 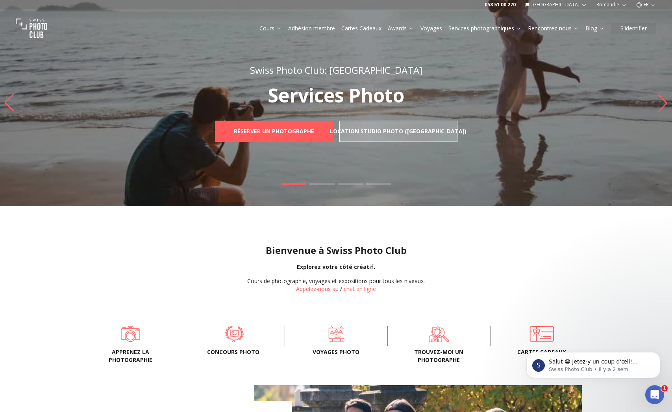 What do you see at coordinates (234, 352) in the screenshot?
I see `span: Concours Photo` at bounding box center [234, 352].